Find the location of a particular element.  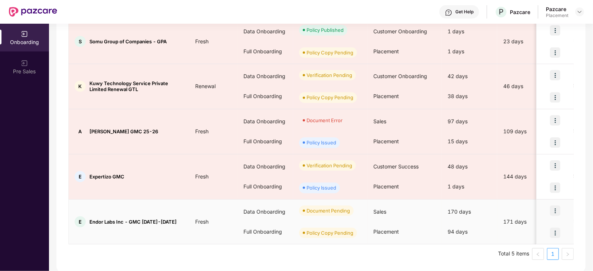

div: 171 days is located at coordinates (528, 222).